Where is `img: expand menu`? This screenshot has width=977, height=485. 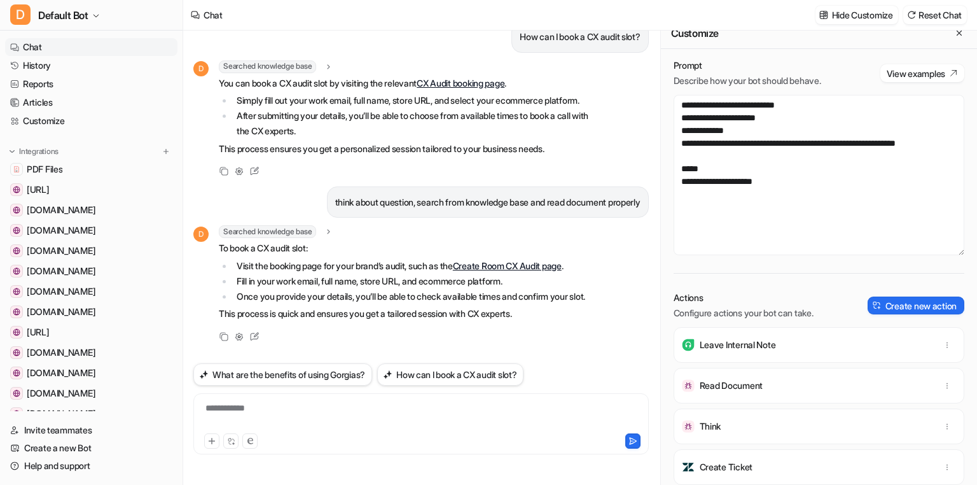
img: expand menu is located at coordinates (12, 151).